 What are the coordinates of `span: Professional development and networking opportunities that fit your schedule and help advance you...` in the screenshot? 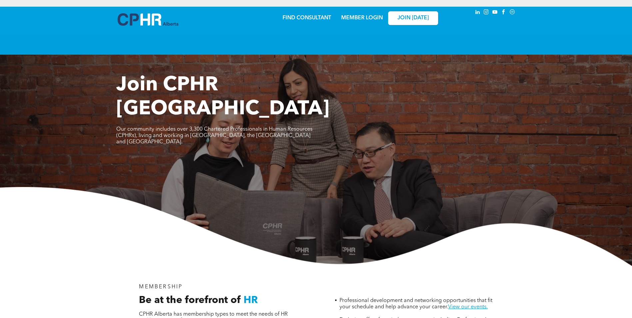 It's located at (416, 303).